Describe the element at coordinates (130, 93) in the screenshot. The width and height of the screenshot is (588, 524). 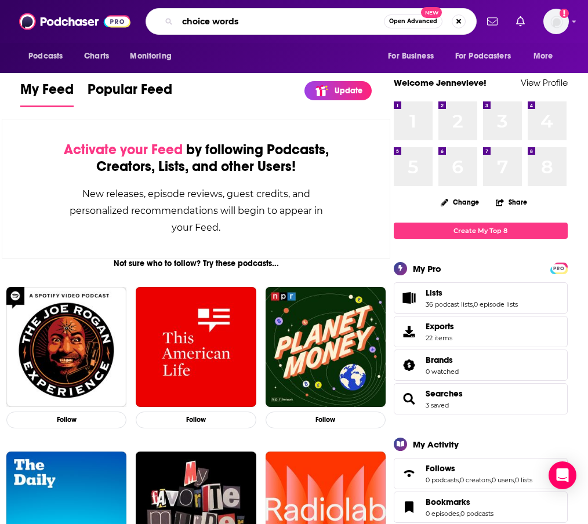
I see `span: Popular Feed` at that location.